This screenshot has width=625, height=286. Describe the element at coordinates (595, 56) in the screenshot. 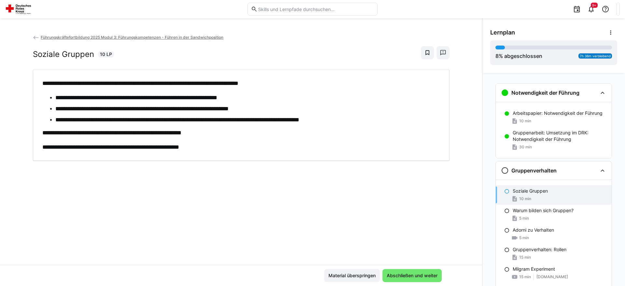

I see `span: 7h 38m verbleibend` at that location.